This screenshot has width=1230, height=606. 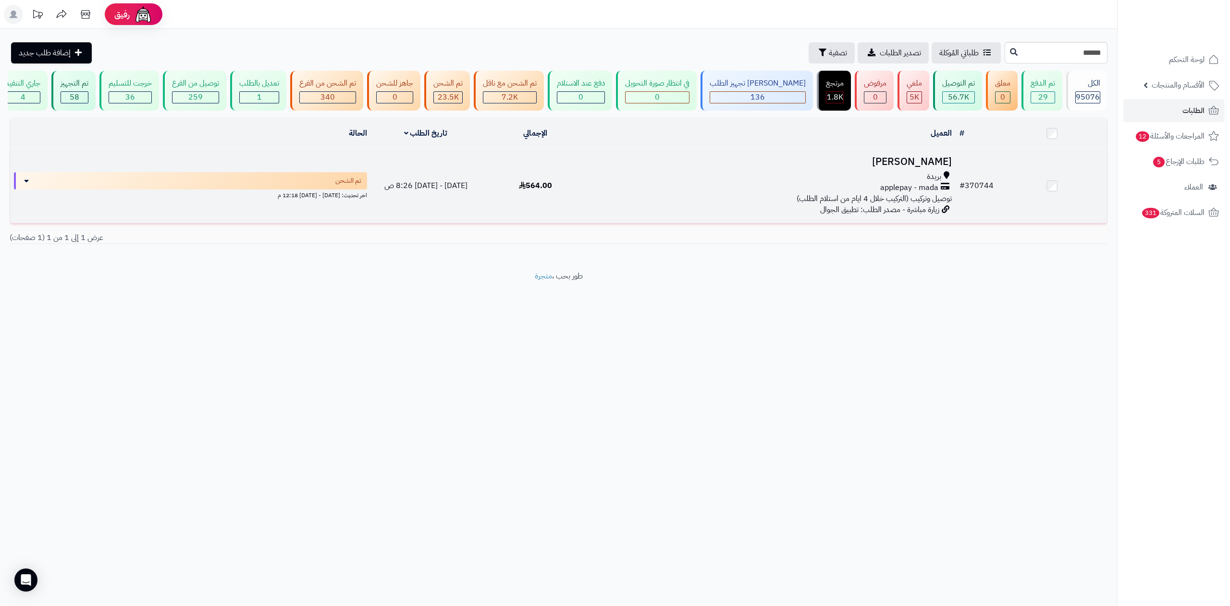 What do you see at coordinates (894, 53) in the screenshot?
I see `a: تصدير الطلبات` at bounding box center [894, 53].